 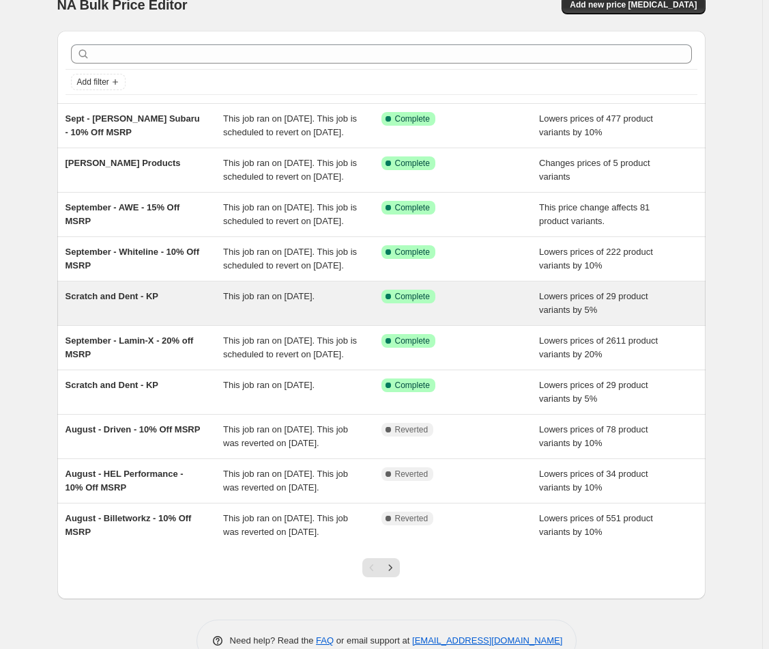 I want to click on span: Lowers prices of 477 product variants by 10%, so click(x=596, y=125).